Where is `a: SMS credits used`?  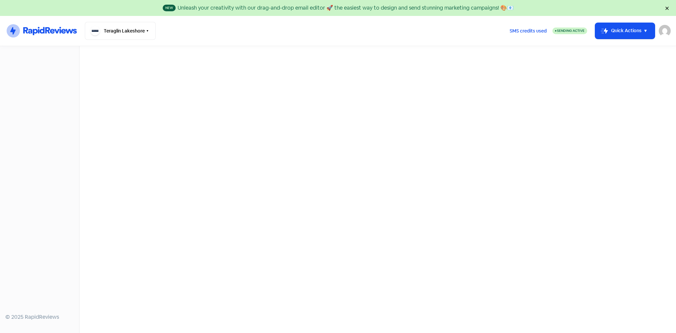 a: SMS credits used is located at coordinates (528, 30).